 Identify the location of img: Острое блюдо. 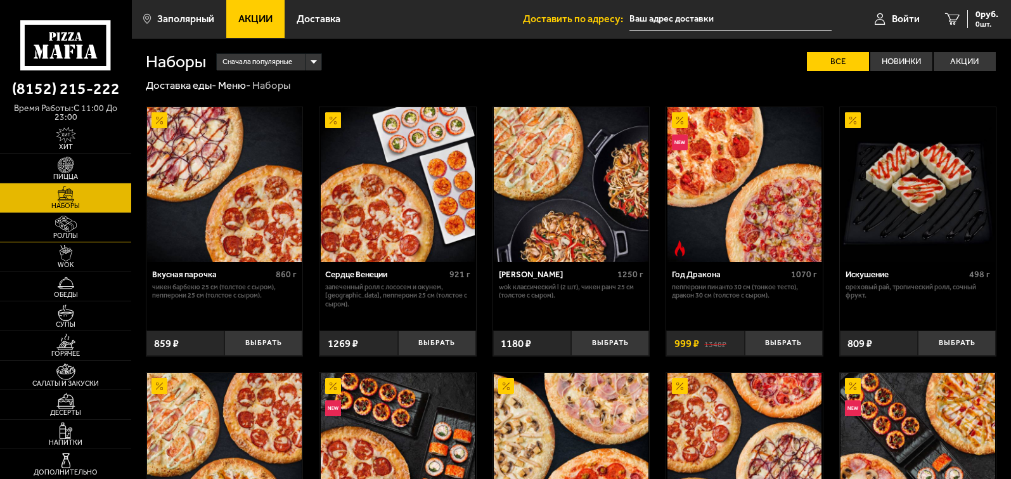
(680, 248).